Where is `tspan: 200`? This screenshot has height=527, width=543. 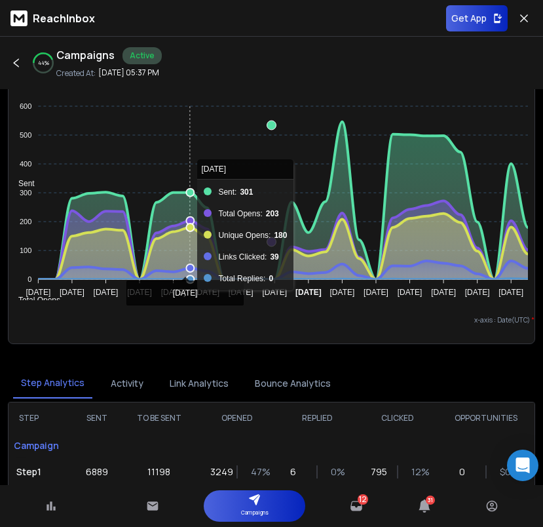 tspan: 200 is located at coordinates (26, 221).